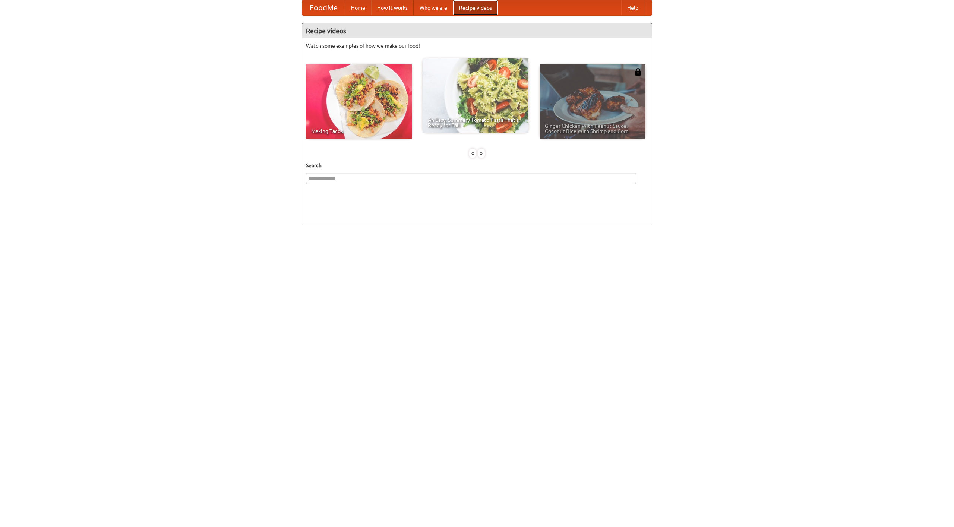  I want to click on a: Home, so click(358, 8).